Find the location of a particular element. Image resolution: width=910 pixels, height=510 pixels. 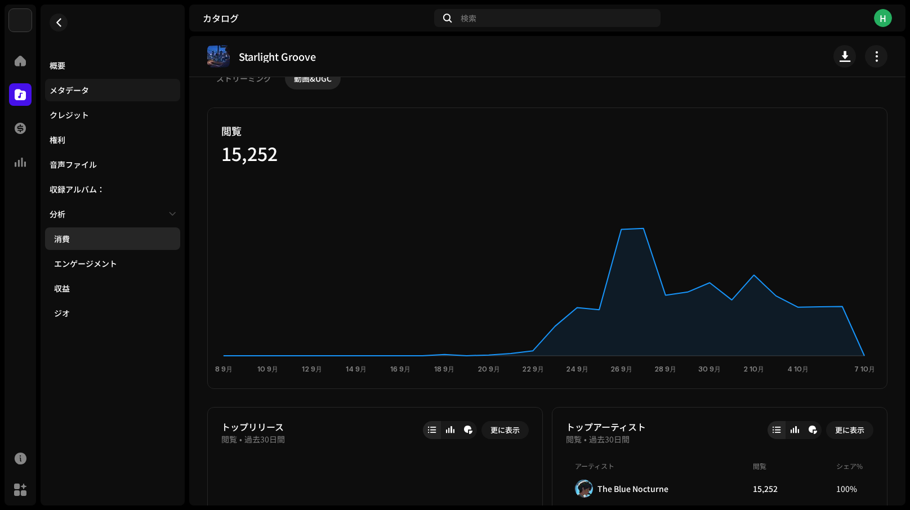

re-m-nav-item: メタデータ is located at coordinates (113, 90).